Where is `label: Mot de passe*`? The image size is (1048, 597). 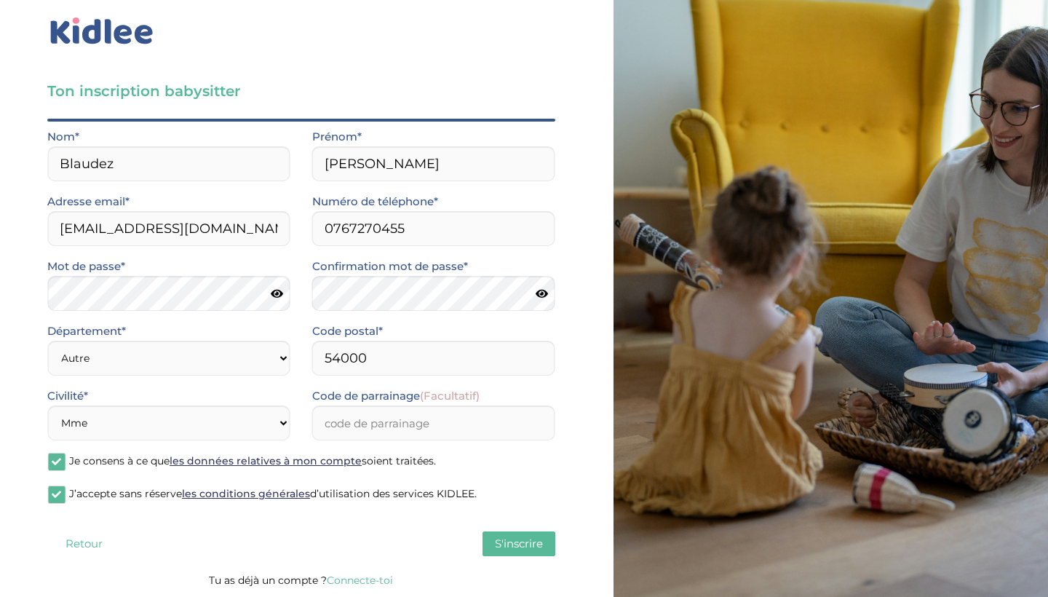
label: Mot de passe* is located at coordinates (86, 266).